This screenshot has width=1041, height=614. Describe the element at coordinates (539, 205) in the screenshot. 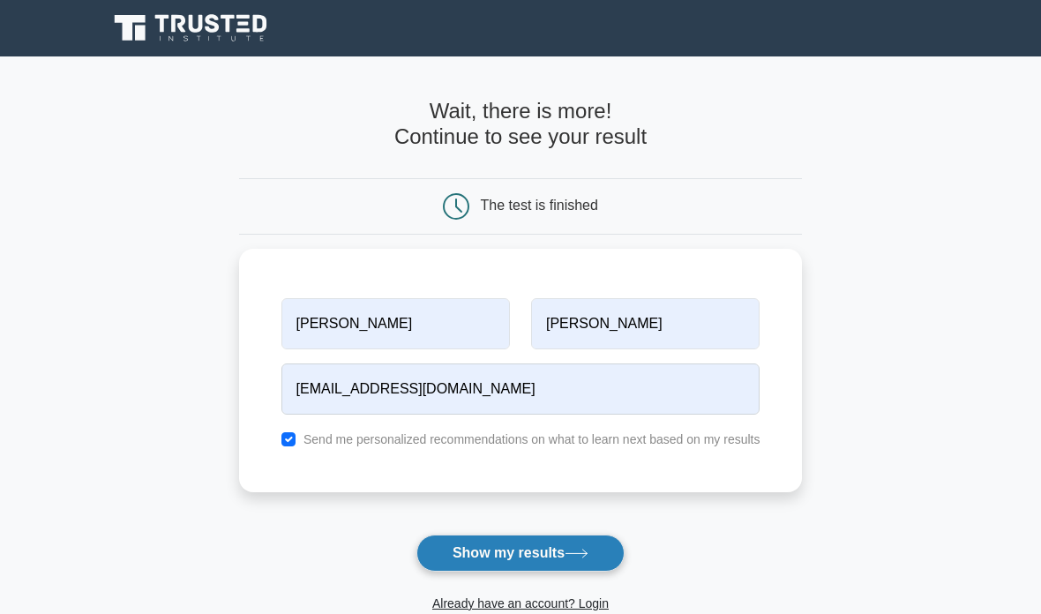

I see `div: The test is finished` at that location.